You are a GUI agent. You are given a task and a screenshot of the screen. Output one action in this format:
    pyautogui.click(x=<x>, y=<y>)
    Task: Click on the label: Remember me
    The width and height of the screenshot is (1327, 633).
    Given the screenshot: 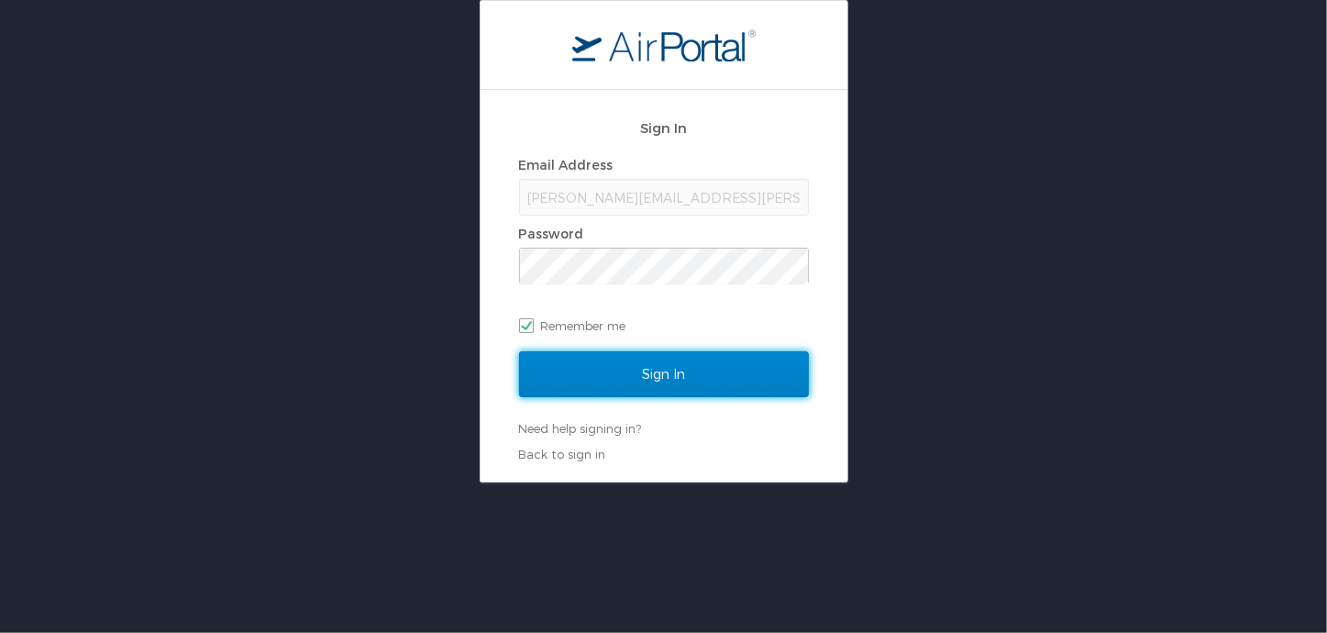 What is the action you would take?
    pyautogui.click(x=664, y=325)
    